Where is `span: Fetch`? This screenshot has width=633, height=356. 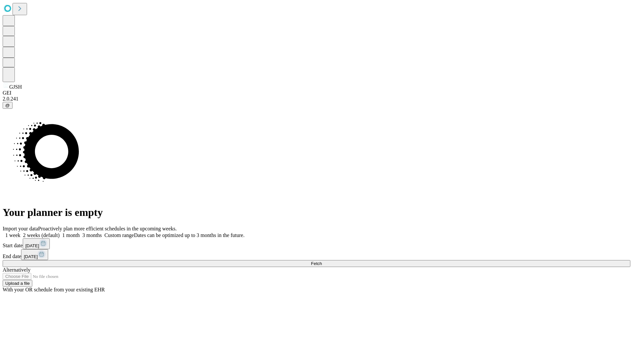 span: Fetch is located at coordinates (316, 263).